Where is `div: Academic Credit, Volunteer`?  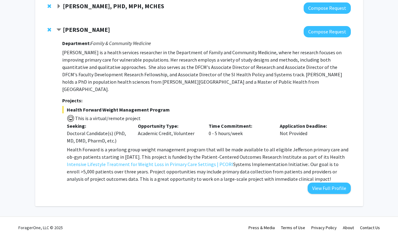
div: Academic Credit, Volunteer is located at coordinates (169, 133).